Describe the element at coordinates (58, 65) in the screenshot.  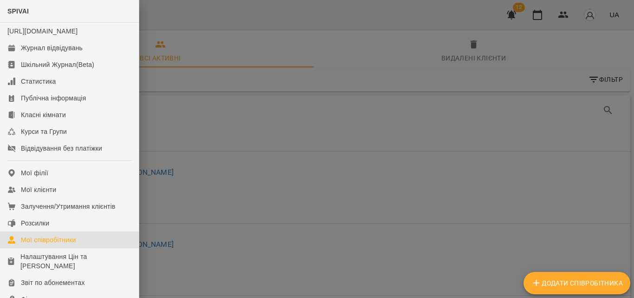
I see `div: Шкільний Журнал(Beta)` at that location.